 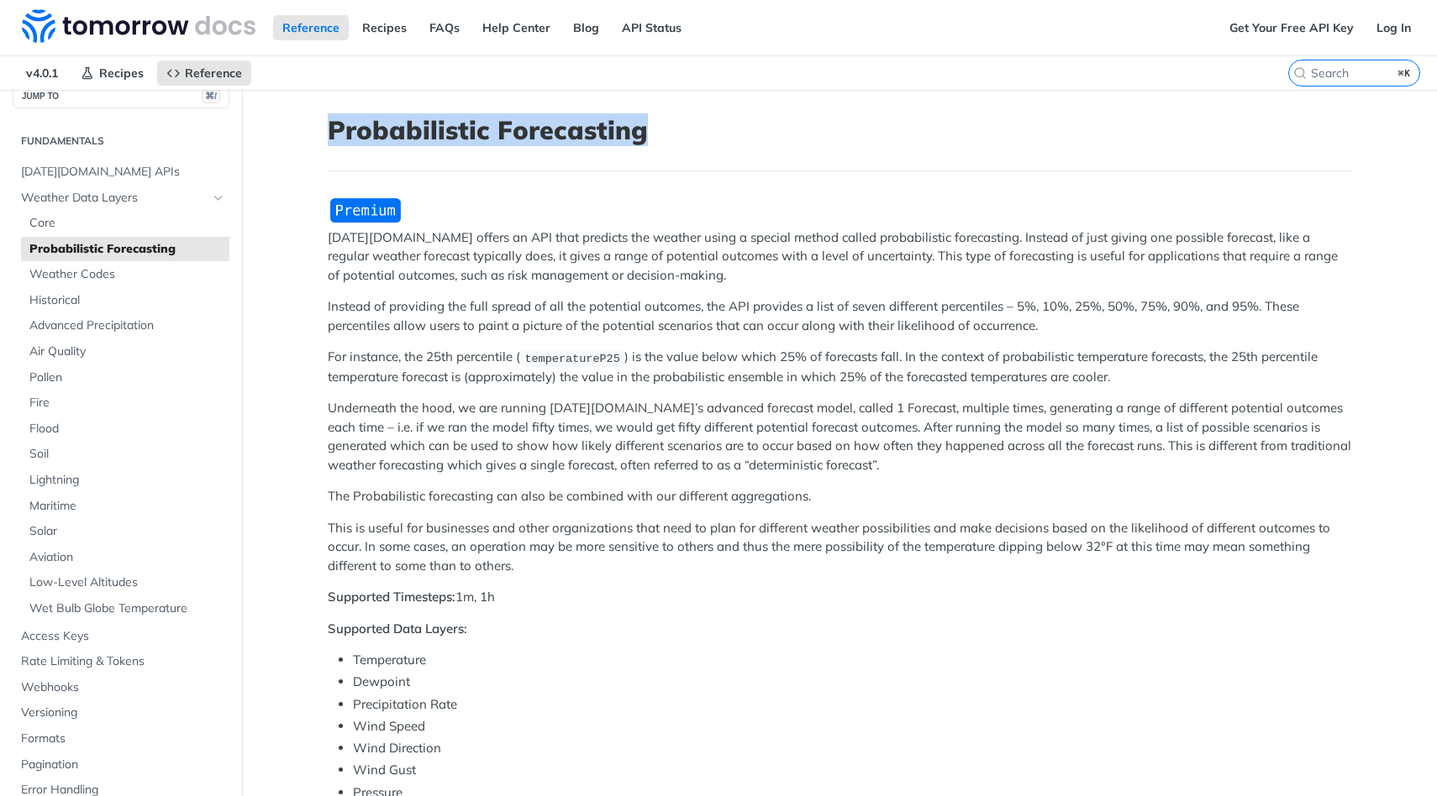 What do you see at coordinates (571, 358) in the screenshot?
I see `span: temperatureP25` at bounding box center [571, 358].